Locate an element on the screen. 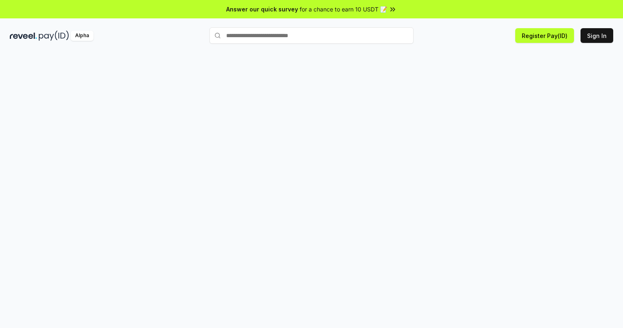  img: pay_id is located at coordinates (54, 36).